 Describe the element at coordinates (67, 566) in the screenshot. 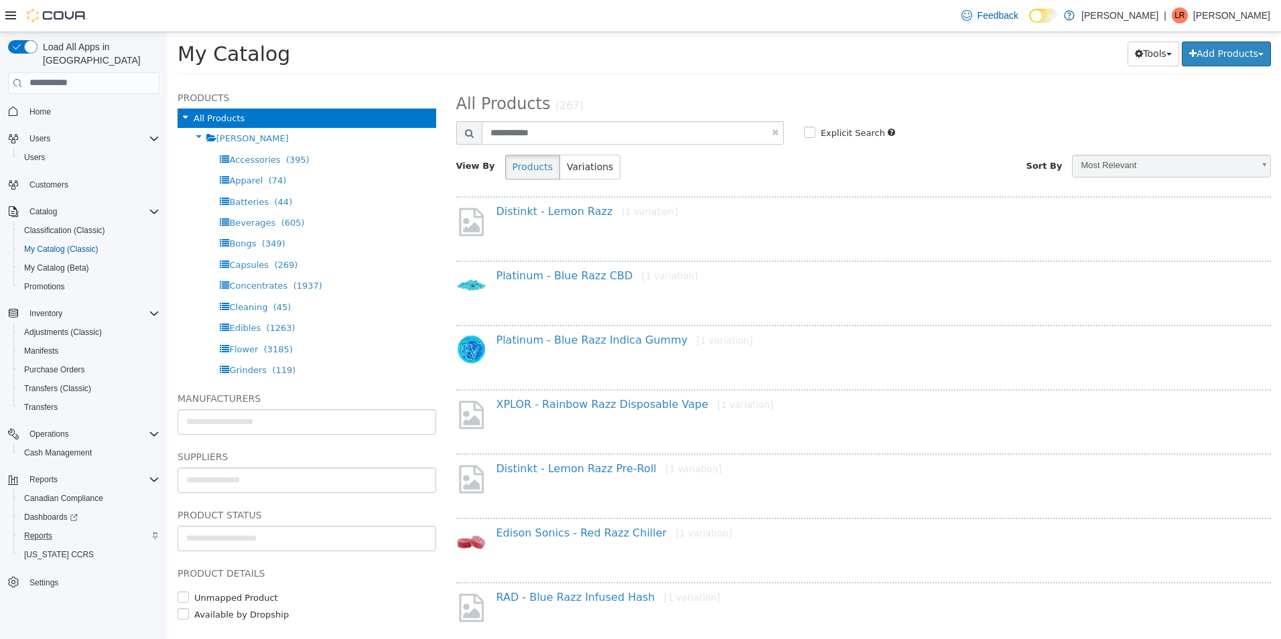

I see `label: Unmapped Product` at that location.